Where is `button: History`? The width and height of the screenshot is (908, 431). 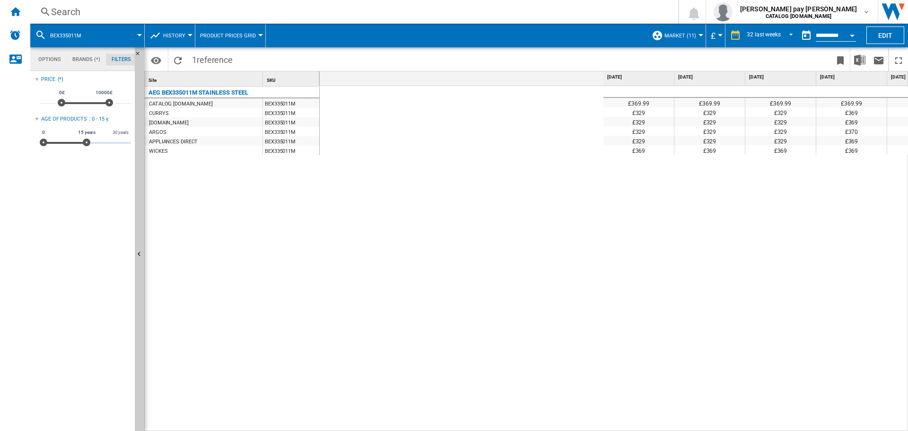 button: History is located at coordinates (176, 35).